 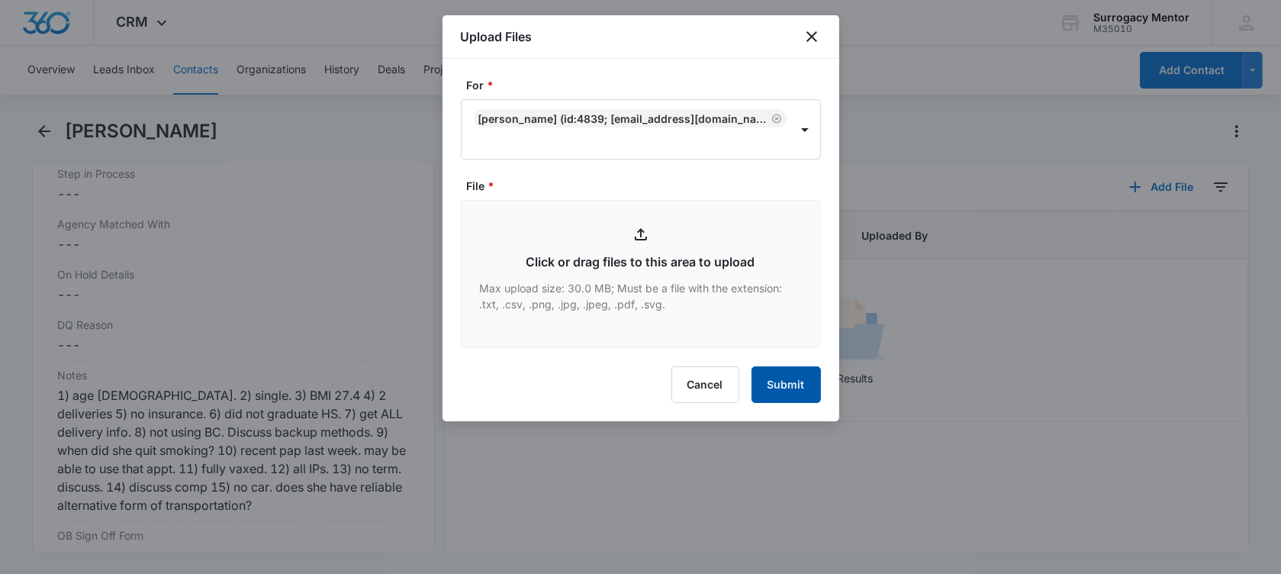 I want to click on button: close, so click(x=812, y=37).